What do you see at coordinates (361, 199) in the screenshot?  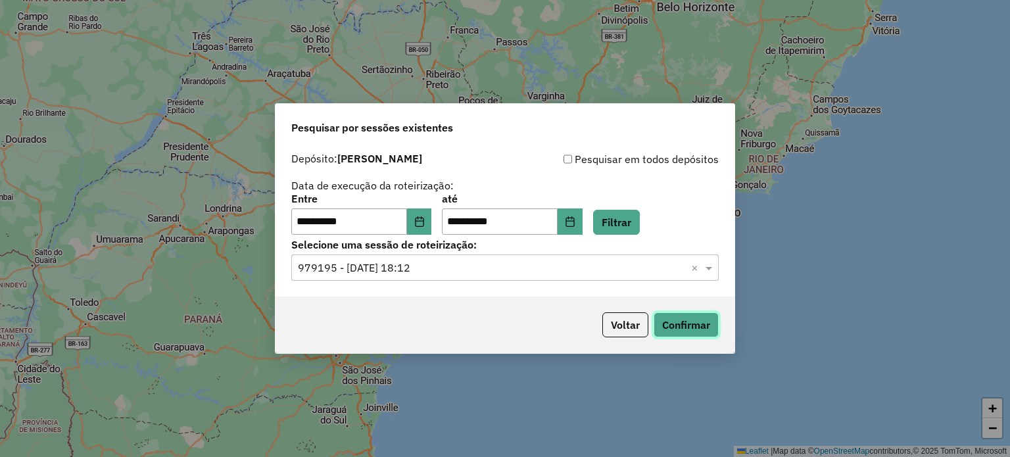 I see `label: Entre` at bounding box center [361, 199].